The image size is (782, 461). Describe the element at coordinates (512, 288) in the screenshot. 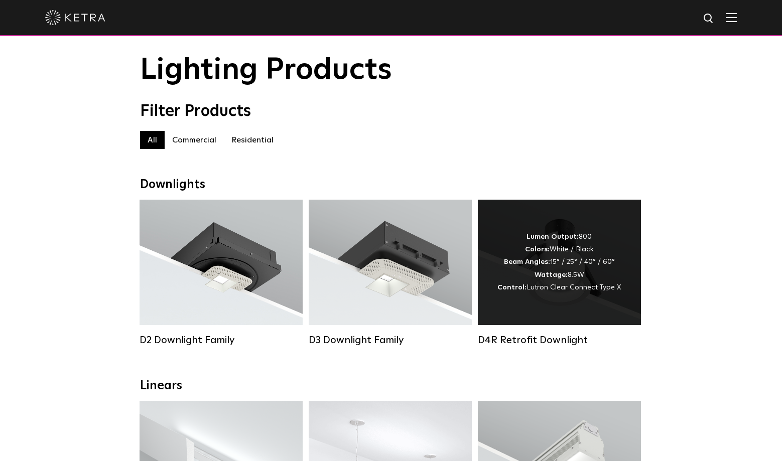

I see `strong: Control:` at that location.